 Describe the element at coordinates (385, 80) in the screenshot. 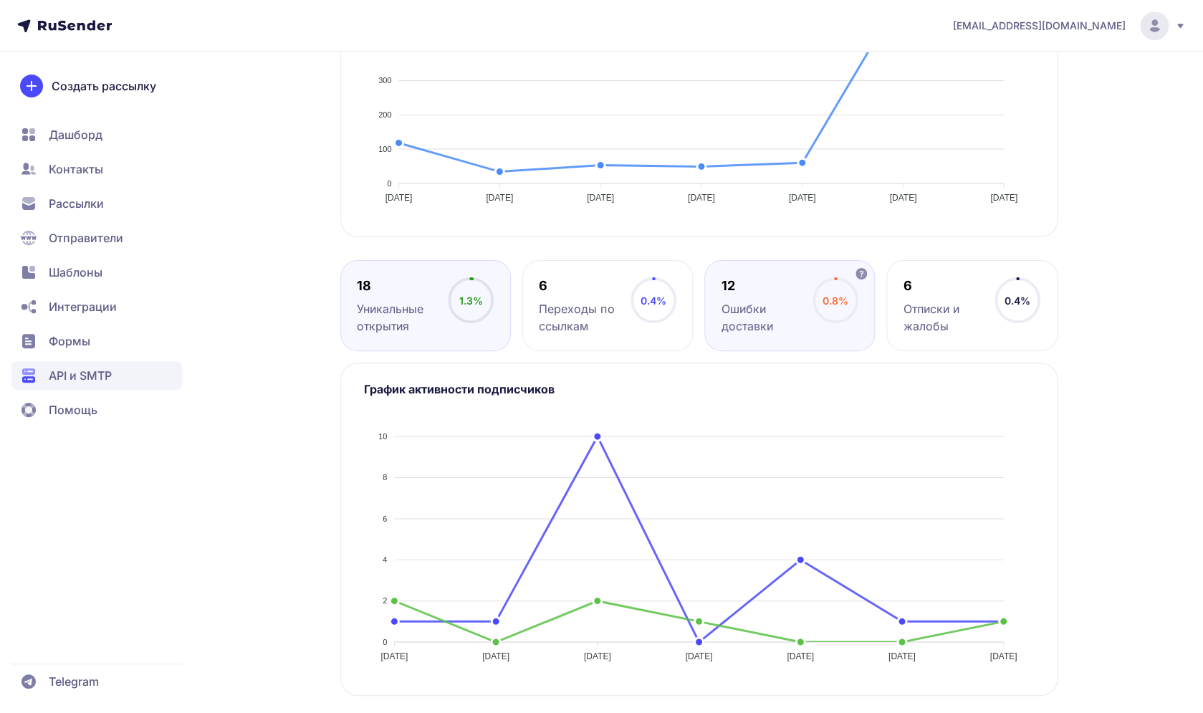

I see `tspan: 300` at that location.